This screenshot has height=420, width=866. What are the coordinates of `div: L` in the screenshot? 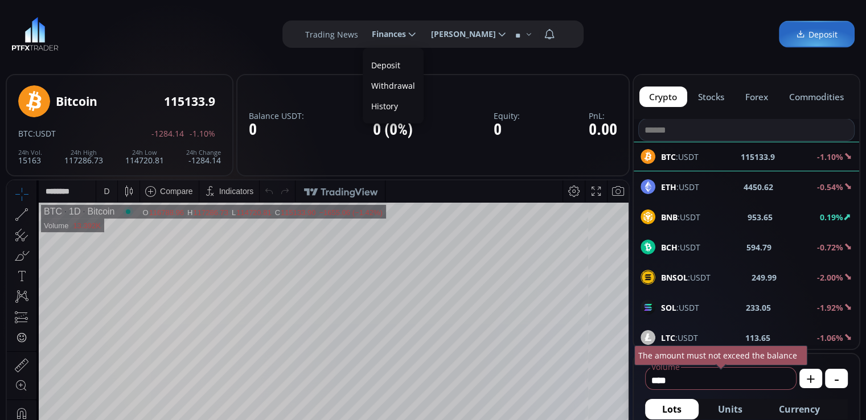 It's located at (227, 32).